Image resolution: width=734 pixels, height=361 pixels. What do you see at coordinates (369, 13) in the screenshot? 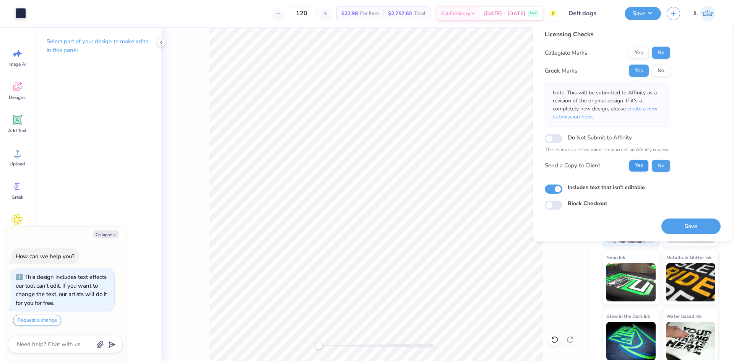
I see `span: Per Item` at bounding box center [369, 13].